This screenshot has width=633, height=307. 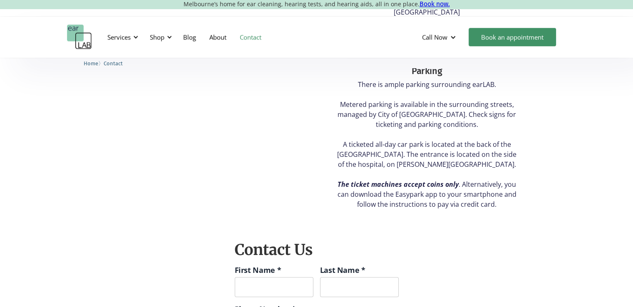 What do you see at coordinates (91, 63) in the screenshot?
I see `span: Home` at bounding box center [91, 63].